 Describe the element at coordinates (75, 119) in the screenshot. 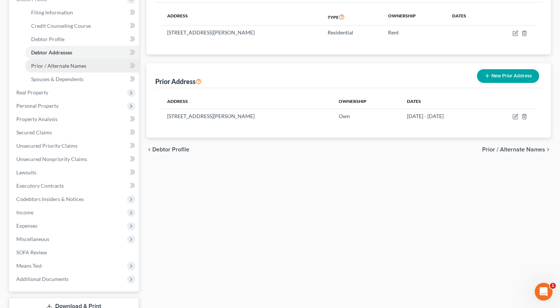

I see `a: Property Analysis` at that location.